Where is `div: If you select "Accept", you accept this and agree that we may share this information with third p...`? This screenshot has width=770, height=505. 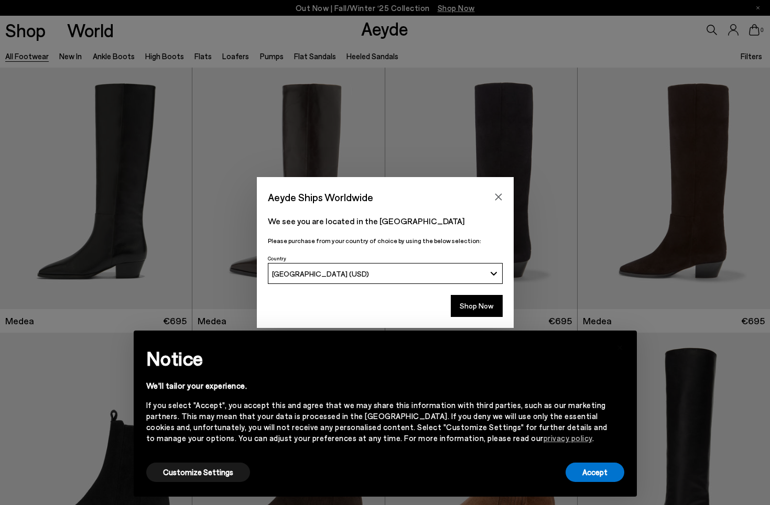
div: If you select "Accept", you accept this and agree that we may share this information with third p... is located at coordinates (377, 422).